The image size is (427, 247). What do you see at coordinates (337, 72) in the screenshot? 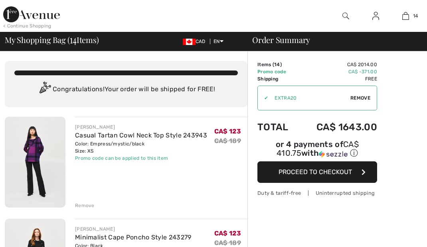
I see `td: CA$ -371.00` at bounding box center [337, 72].